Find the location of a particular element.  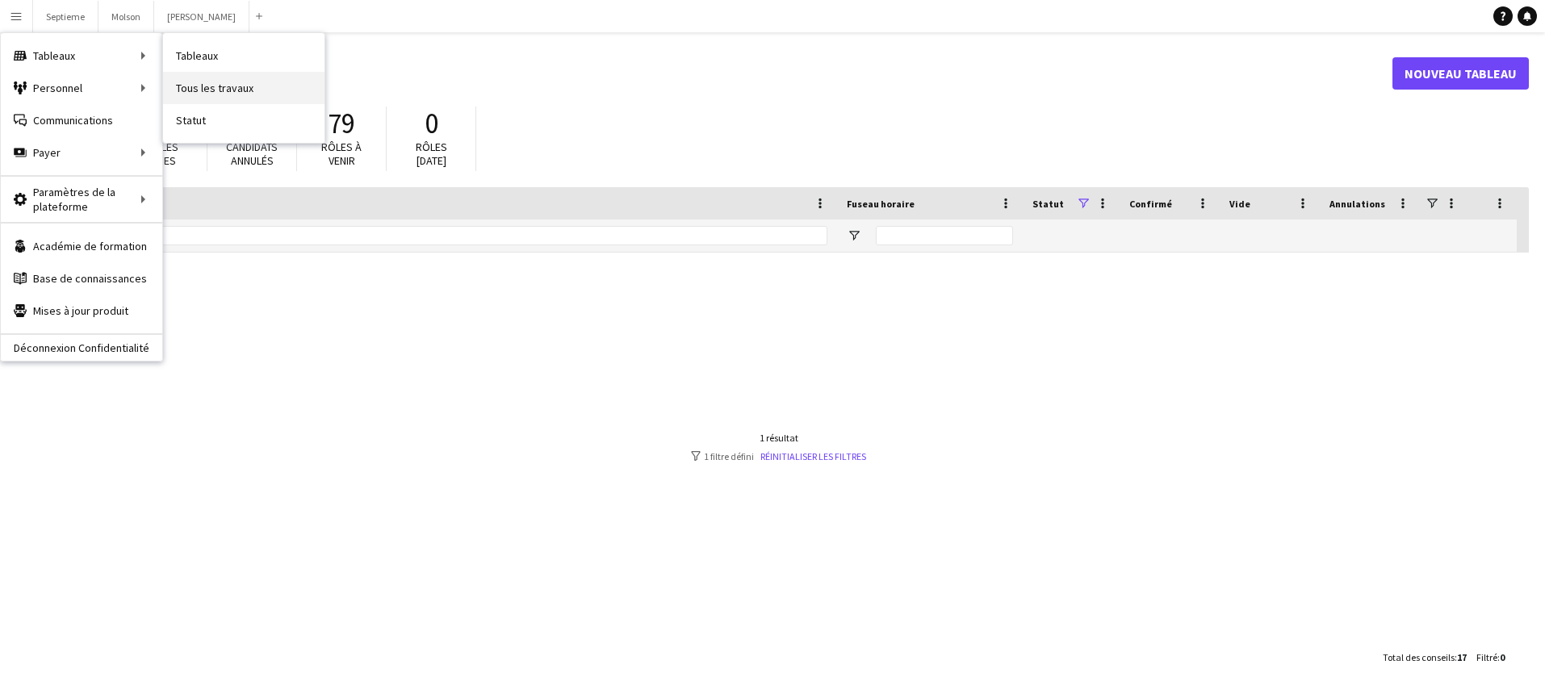

button: Septieme is located at coordinates (65, 16).